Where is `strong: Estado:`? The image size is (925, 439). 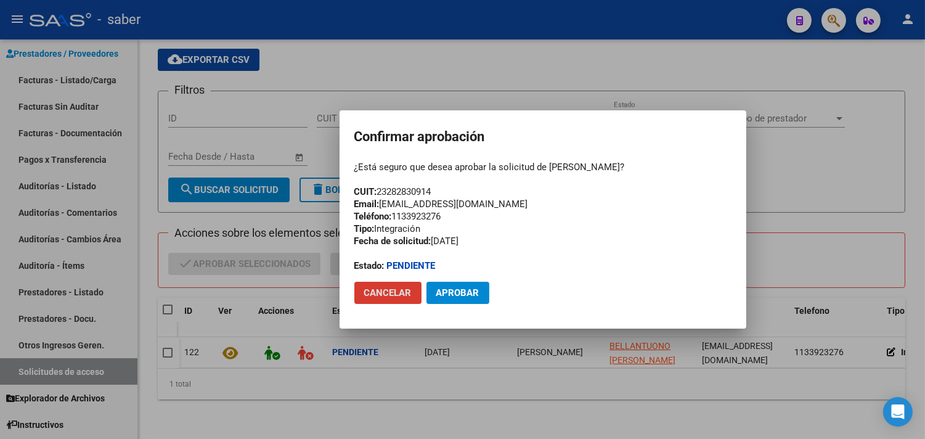 strong: Estado: is located at coordinates (369, 266).